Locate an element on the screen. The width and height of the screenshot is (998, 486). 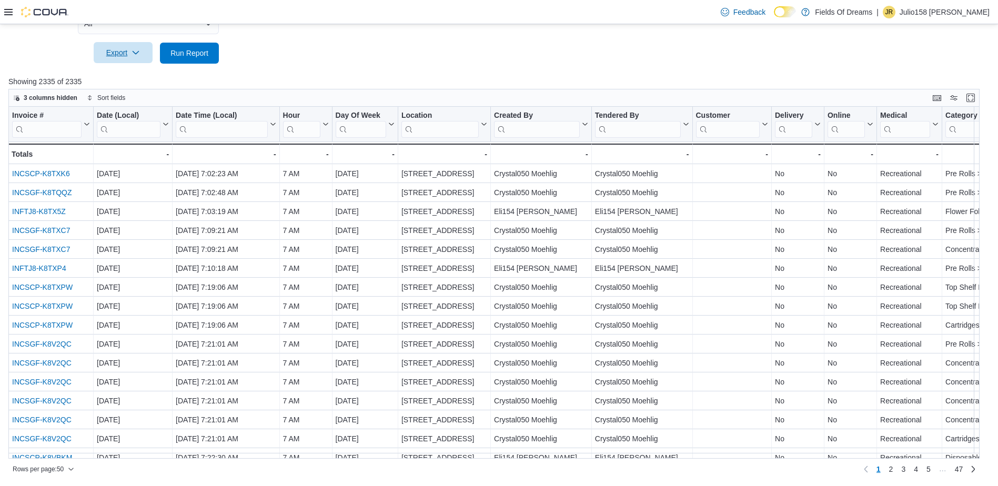
a: INCSGF-K8TXC7 is located at coordinates (41, 249).